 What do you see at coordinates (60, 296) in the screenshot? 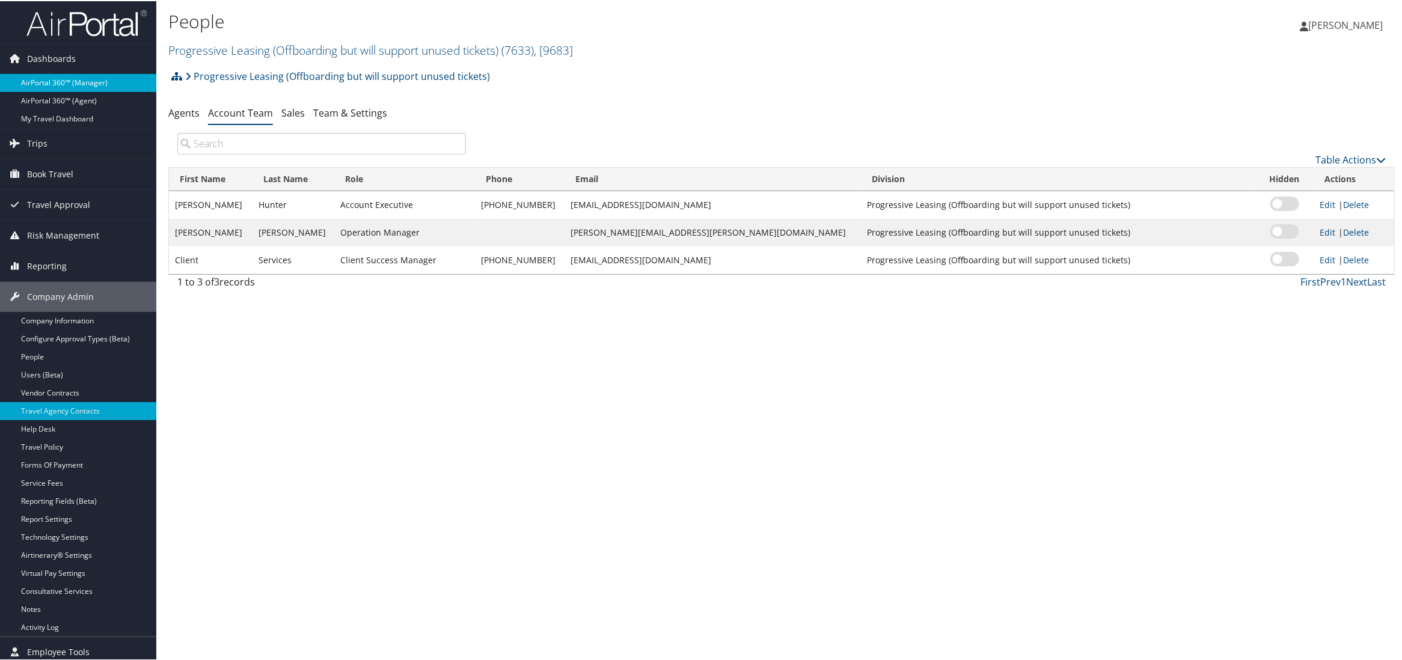
I see `span: Company Admin` at bounding box center [60, 296].